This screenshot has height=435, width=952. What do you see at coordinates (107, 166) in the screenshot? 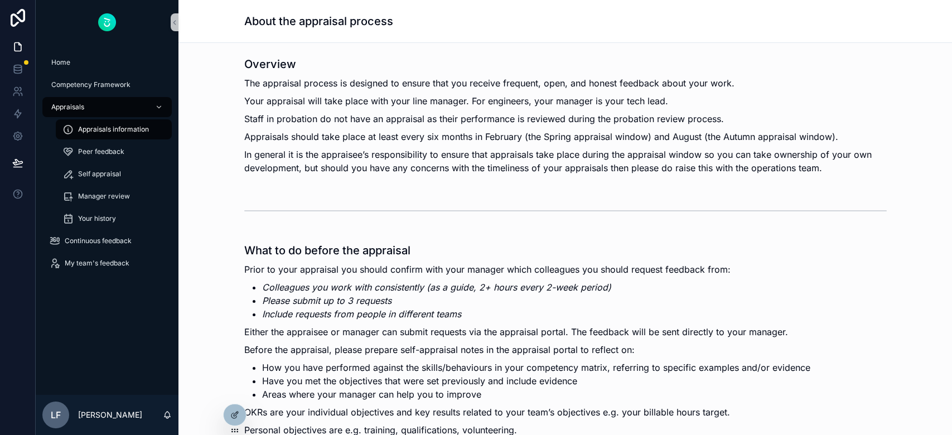
I see `div: scrollable content` at bounding box center [107, 166].